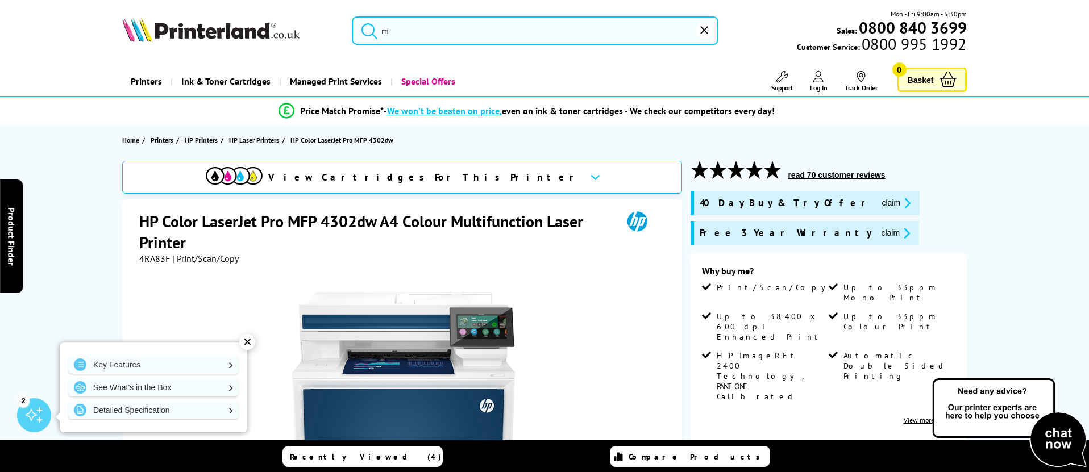 The image size is (1089, 472). I want to click on span: 40 Day Buy & Try Offer, so click(786, 203).